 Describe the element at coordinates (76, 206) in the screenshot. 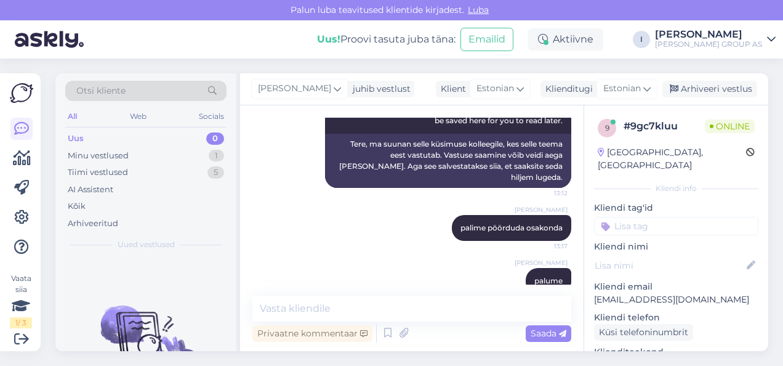

I see `div: Kõik` at that location.